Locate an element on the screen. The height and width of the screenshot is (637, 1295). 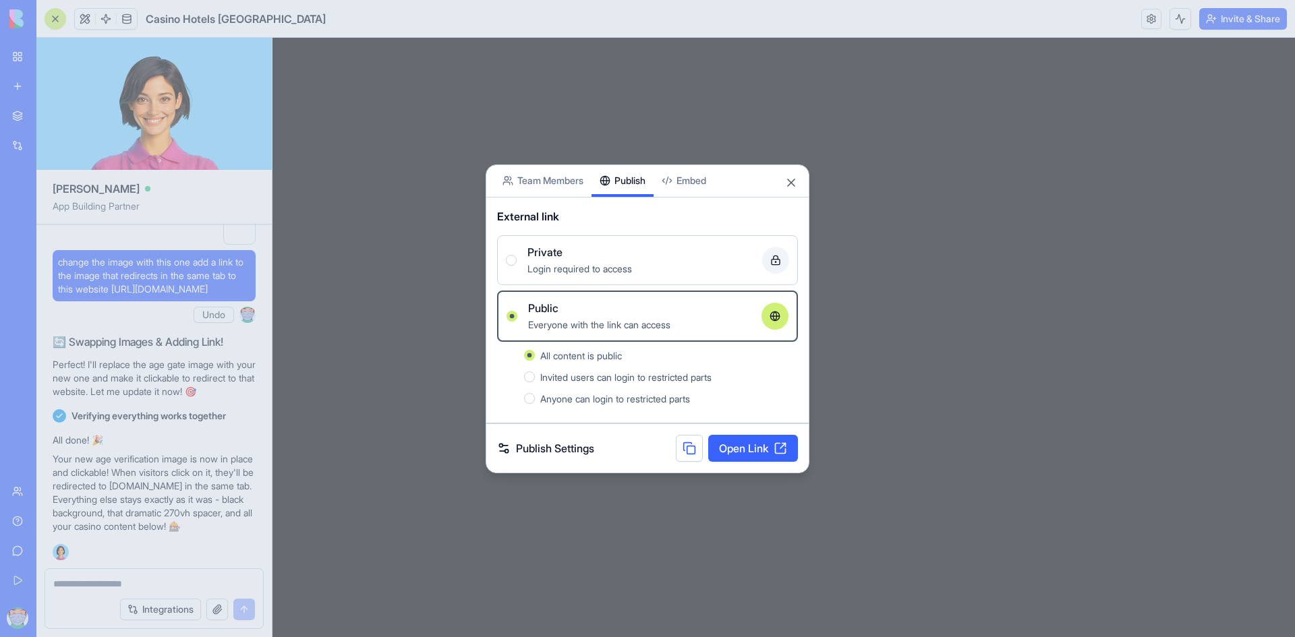
button: Anyone can login to restricted parts is located at coordinates (529, 398).